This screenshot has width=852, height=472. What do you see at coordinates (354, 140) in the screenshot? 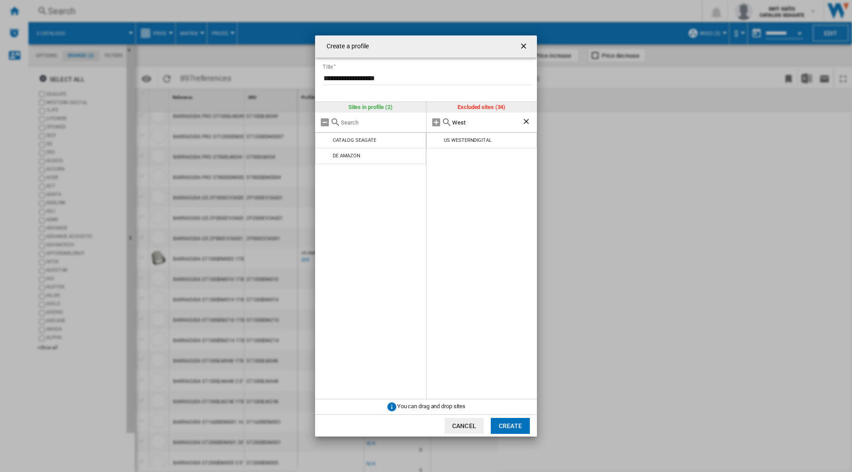
I see `div: CATALOG SEAGATE` at bounding box center [354, 140].